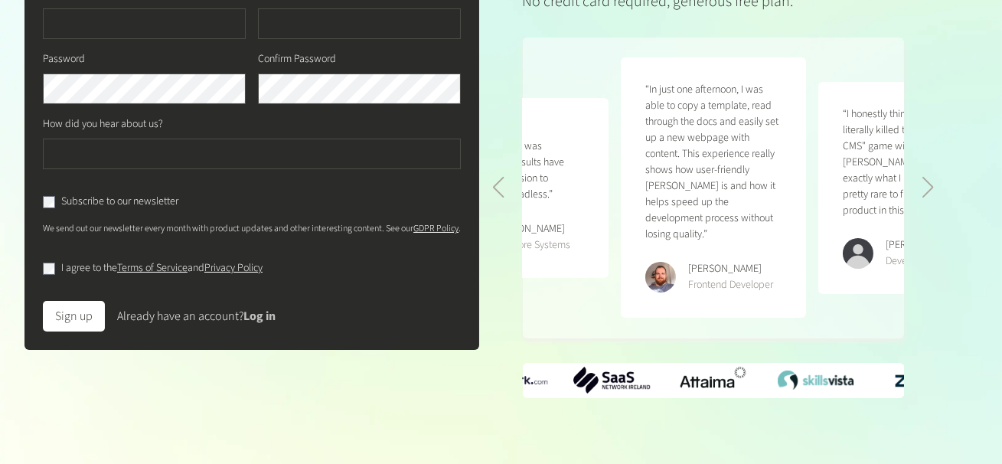 The width and height of the screenshot is (1002, 464). Describe the element at coordinates (713, 162) in the screenshot. I see `p: “In just one afternoon, I was able to copy a template, read through the docs and easily set up a ...` at that location.